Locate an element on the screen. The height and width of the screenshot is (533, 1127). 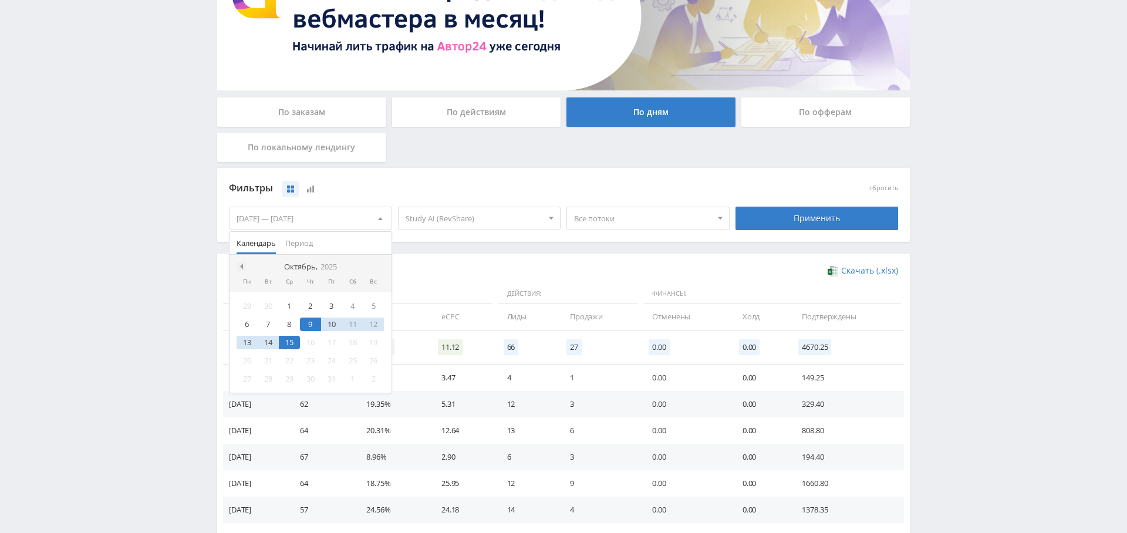
div: 24 is located at coordinates (332, 360).